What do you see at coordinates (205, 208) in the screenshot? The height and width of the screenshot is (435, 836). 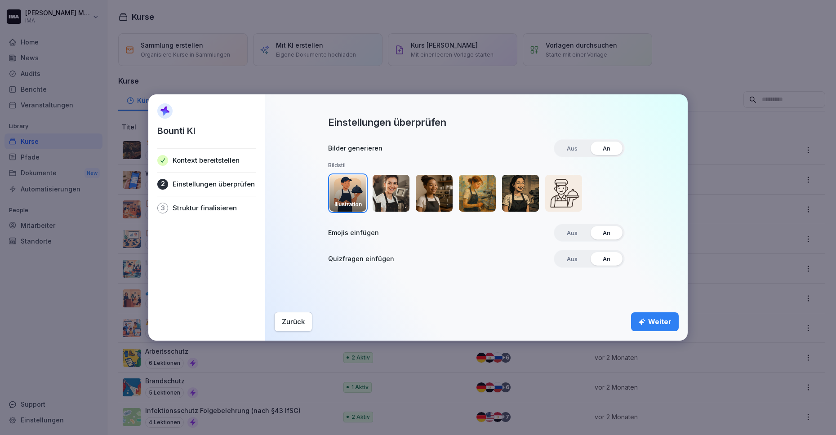 I see `p: Struktur finalisieren` at bounding box center [205, 208].